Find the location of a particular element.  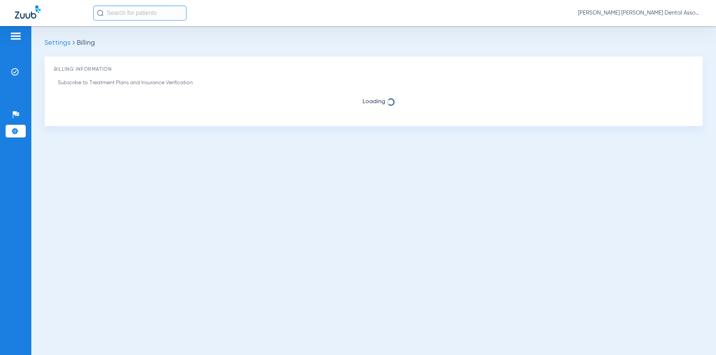

span: Loading is located at coordinates (374, 102).